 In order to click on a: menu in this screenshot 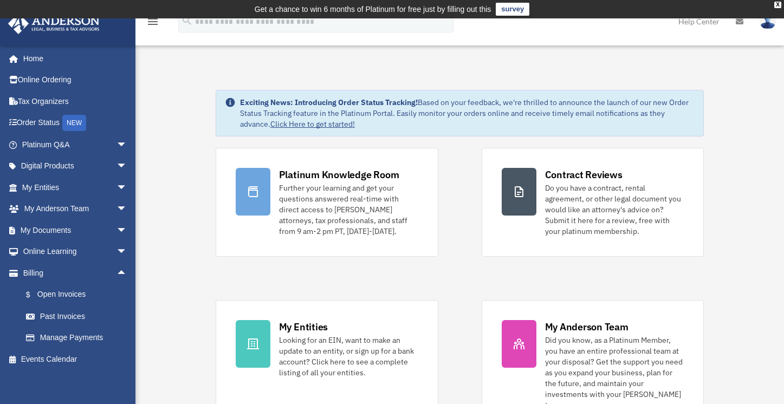, I will do `click(153, 23)`.